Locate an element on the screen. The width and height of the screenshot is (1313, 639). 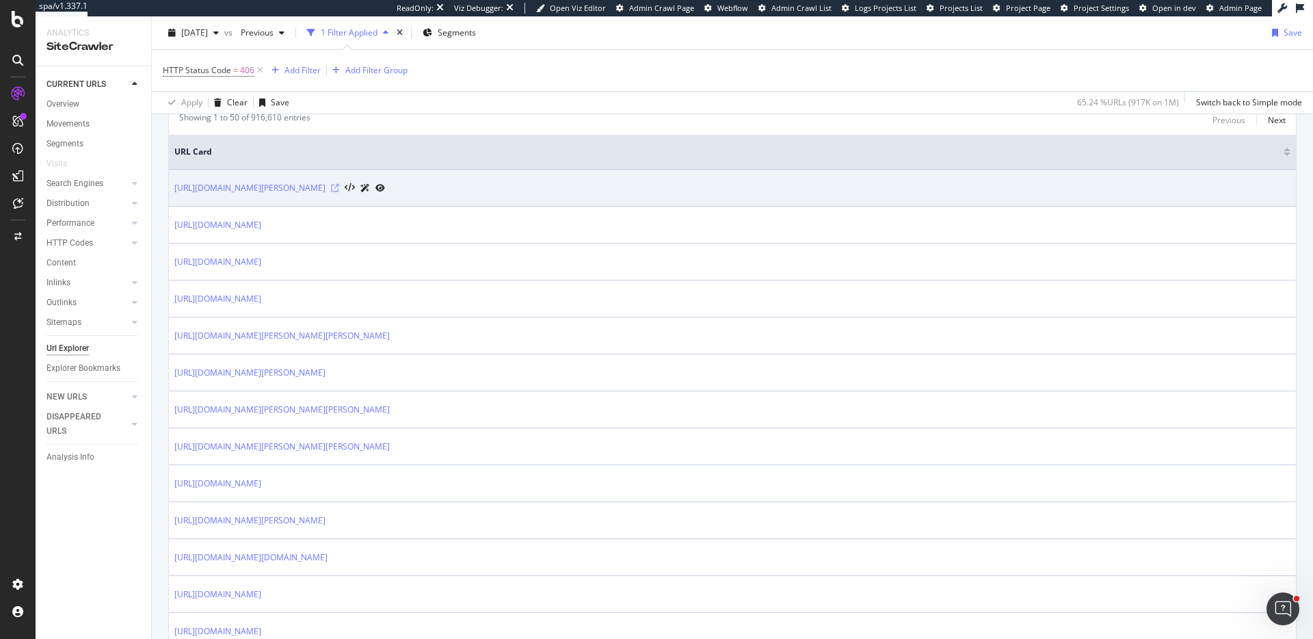
span: Webflow is located at coordinates (732, 8).